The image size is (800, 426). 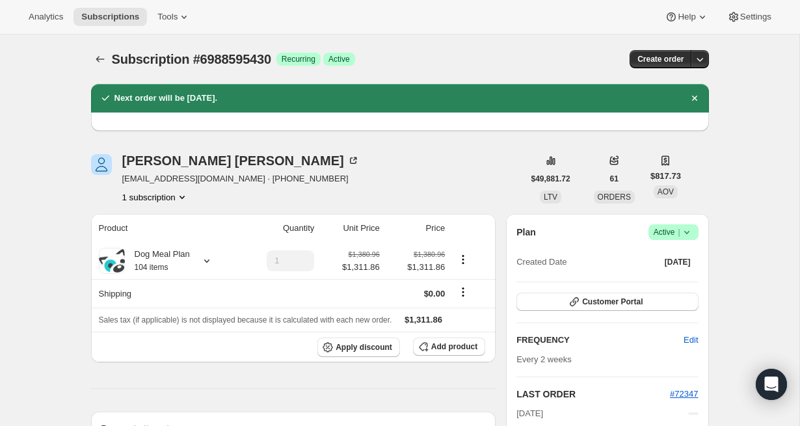 What do you see at coordinates (463, 292) in the screenshot?
I see `button: Shipping actions` at bounding box center [463, 292].